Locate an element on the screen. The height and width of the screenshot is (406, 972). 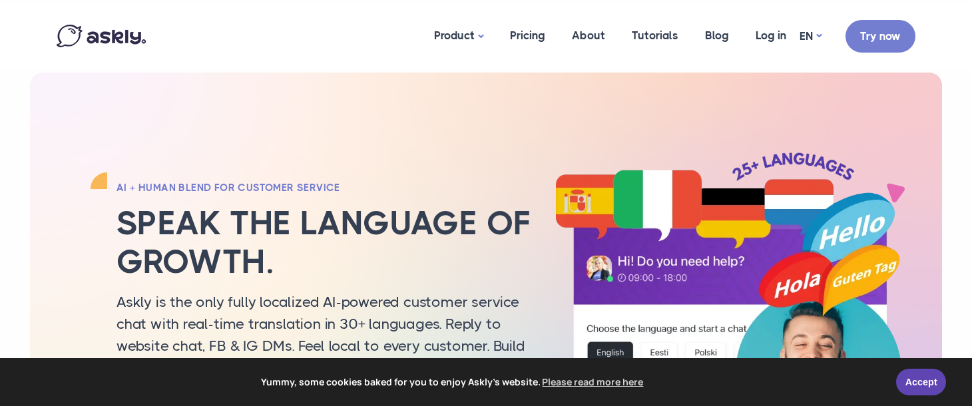
a: Try now is located at coordinates (880, 36).